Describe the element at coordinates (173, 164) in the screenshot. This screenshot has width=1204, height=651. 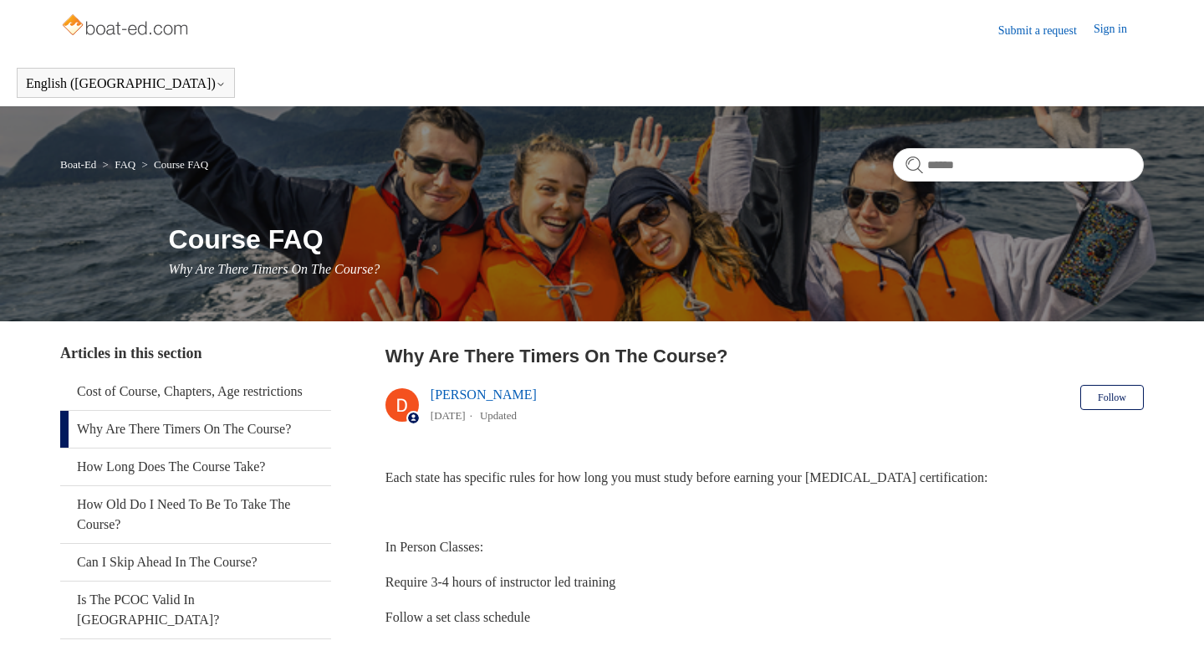
I see `li: Course FAQ` at that location.